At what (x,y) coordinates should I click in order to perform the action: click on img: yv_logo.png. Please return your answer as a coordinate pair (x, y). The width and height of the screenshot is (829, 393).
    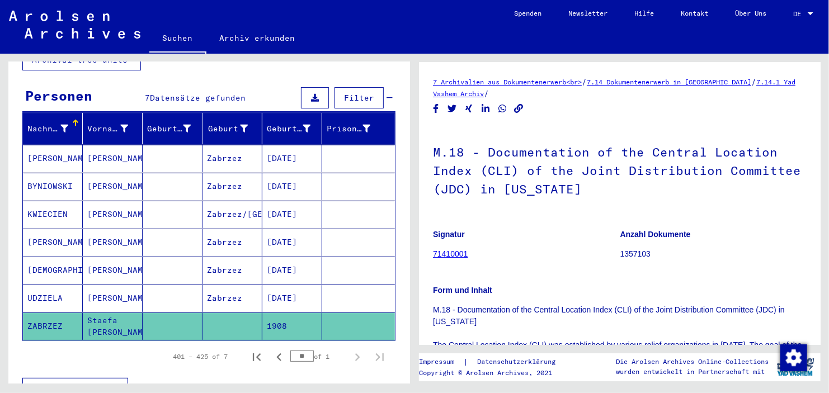
    Looking at the image, I should click on (795, 367).